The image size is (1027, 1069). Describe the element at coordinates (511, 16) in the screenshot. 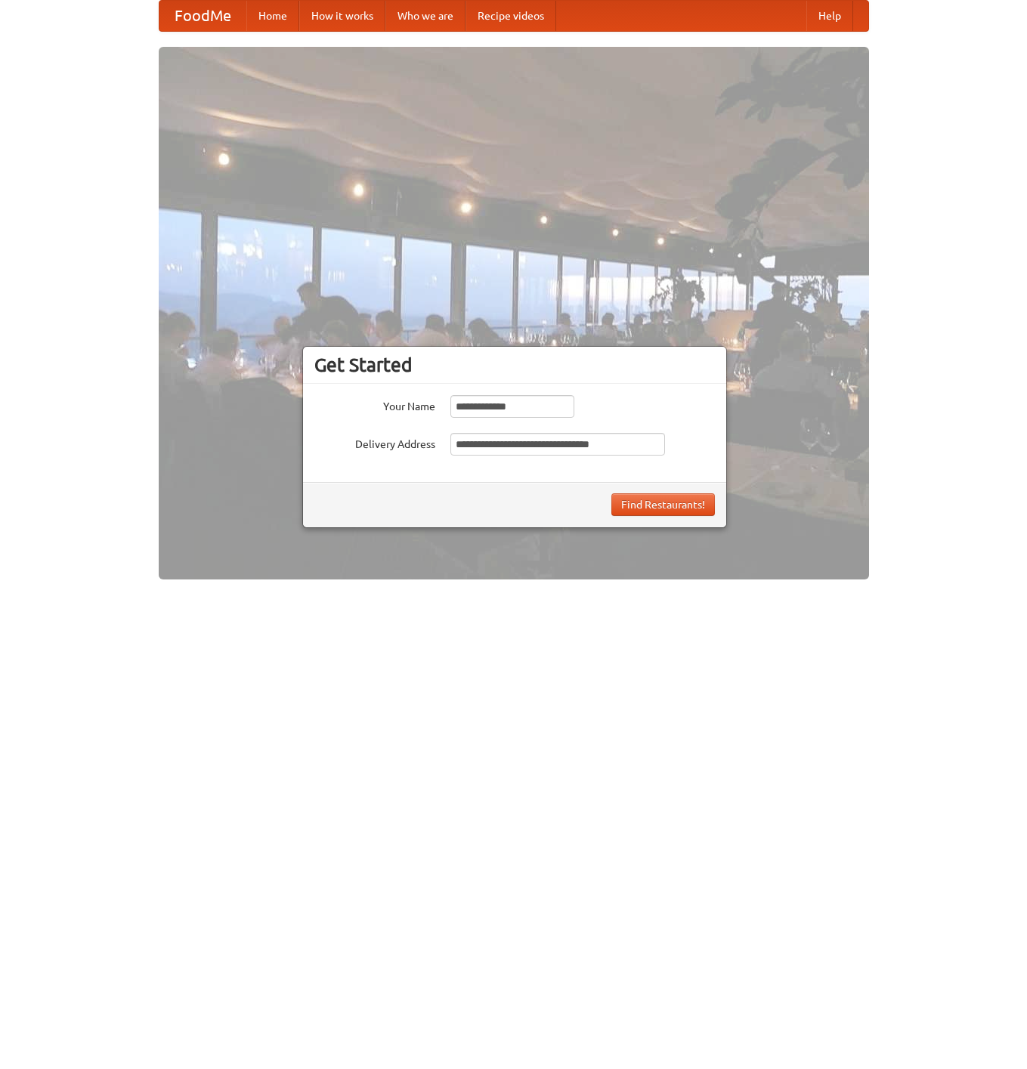

I see `a: Recipe videos` at that location.